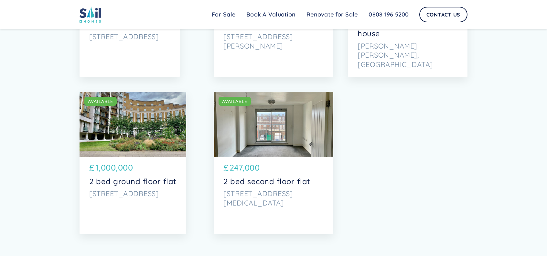 The image size is (547, 256). I want to click on p: 2 bed ground floor flat, so click(133, 181).